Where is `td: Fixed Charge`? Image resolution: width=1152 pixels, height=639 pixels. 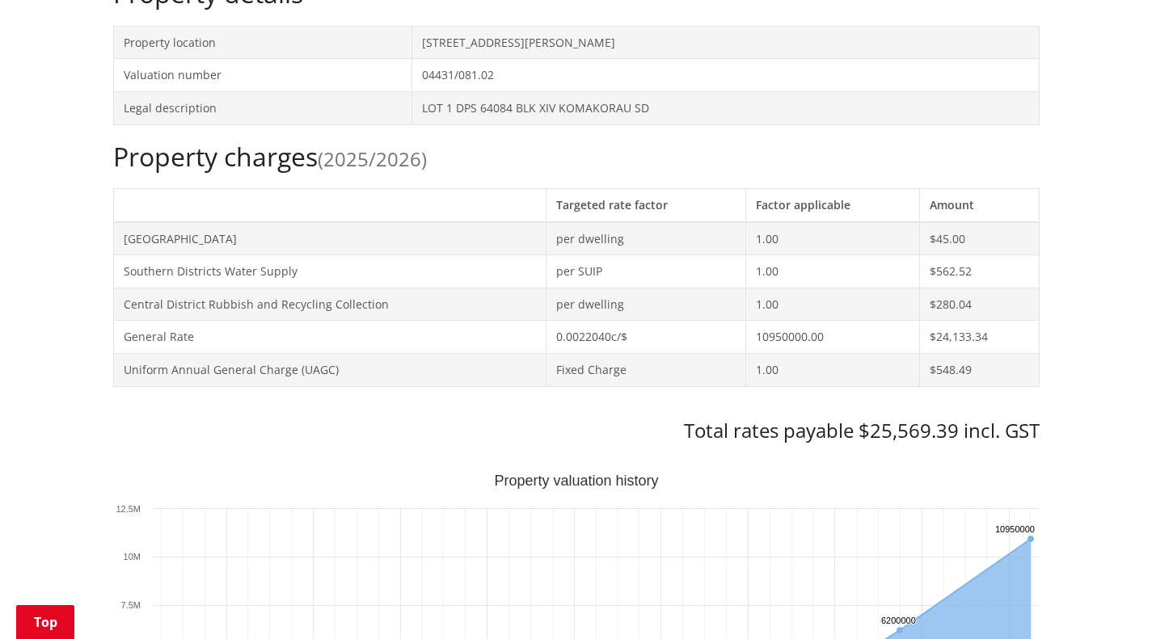 td: Fixed Charge is located at coordinates (645, 369).